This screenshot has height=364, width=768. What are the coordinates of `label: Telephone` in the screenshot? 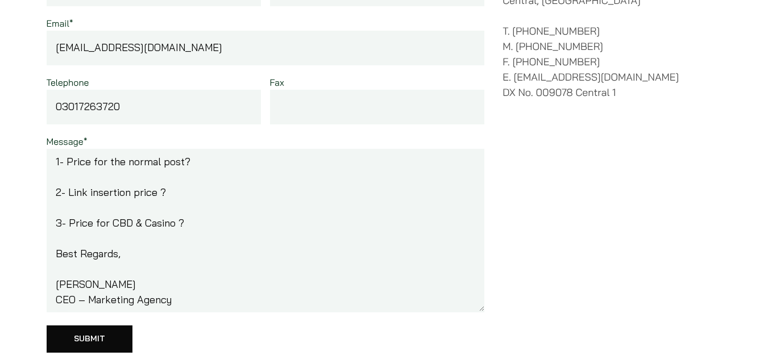 It's located at (68, 82).